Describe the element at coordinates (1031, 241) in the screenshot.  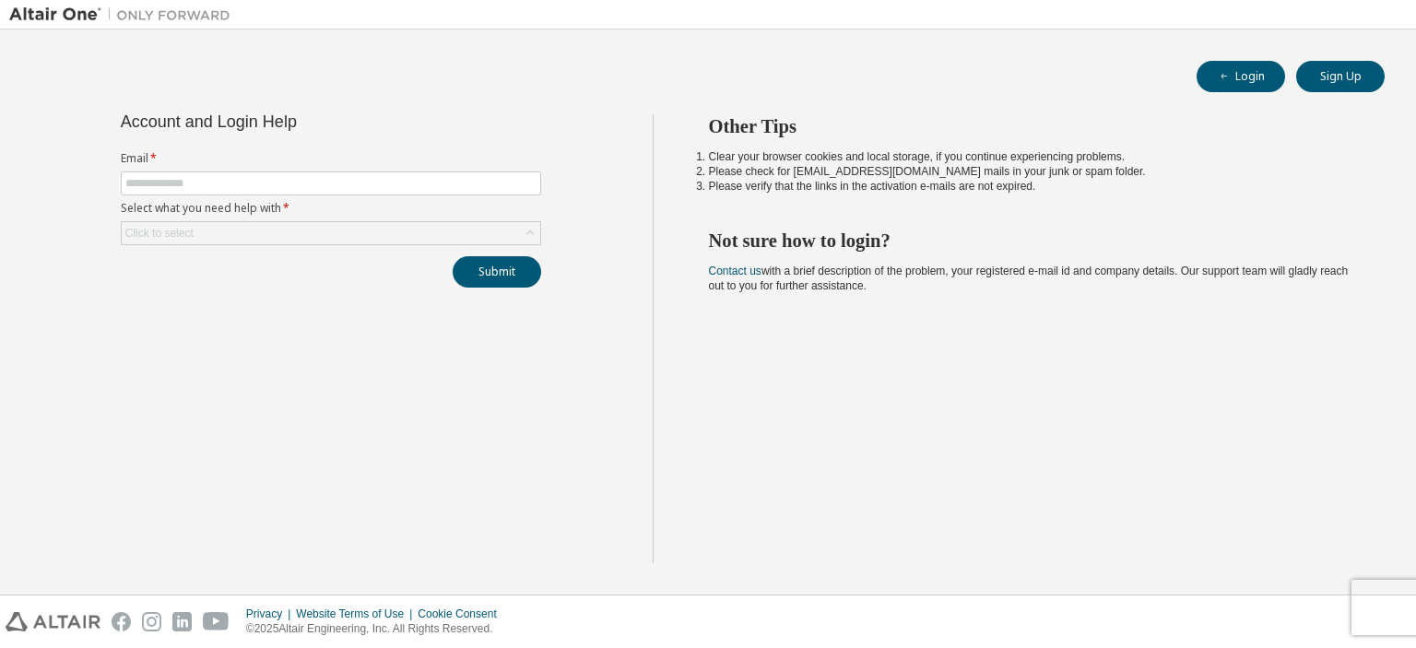
I see `h2: Not sure how to login?` at that location.